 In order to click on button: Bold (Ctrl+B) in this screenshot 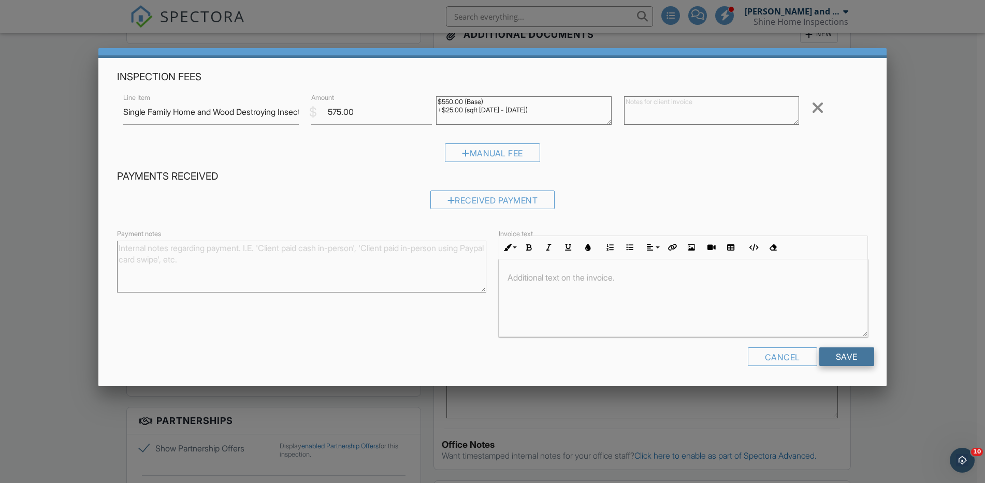, I will do `click(529, 248)`.